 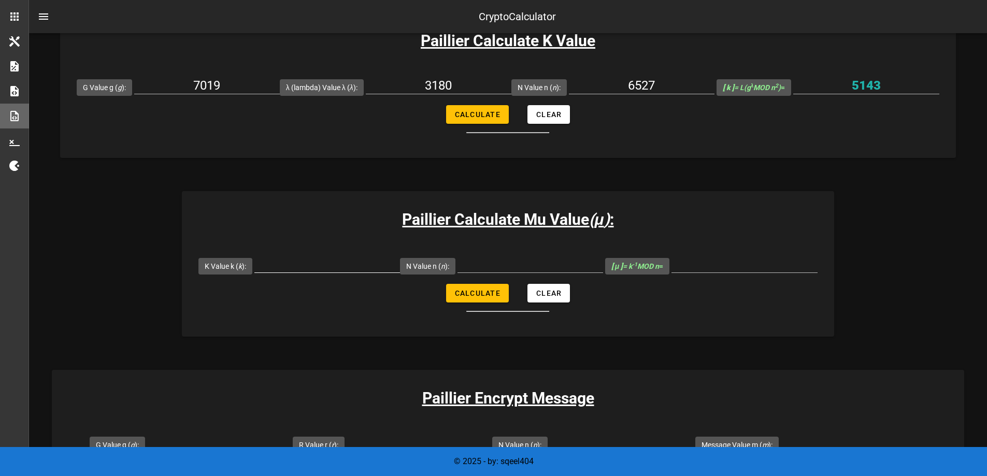 What do you see at coordinates (635, 266) in the screenshot?
I see `i: = k MOD n` at bounding box center [635, 266].